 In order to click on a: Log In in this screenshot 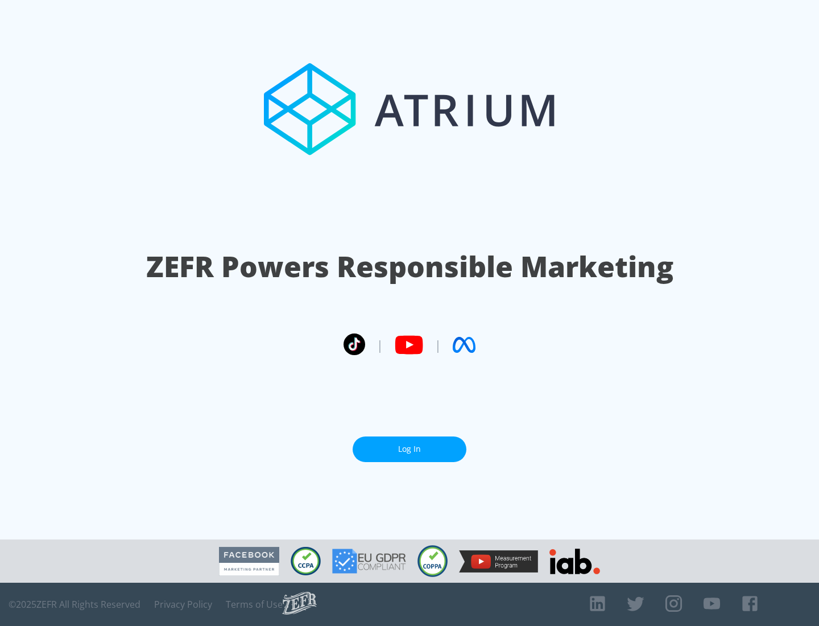, I will do `click(410, 449)`.